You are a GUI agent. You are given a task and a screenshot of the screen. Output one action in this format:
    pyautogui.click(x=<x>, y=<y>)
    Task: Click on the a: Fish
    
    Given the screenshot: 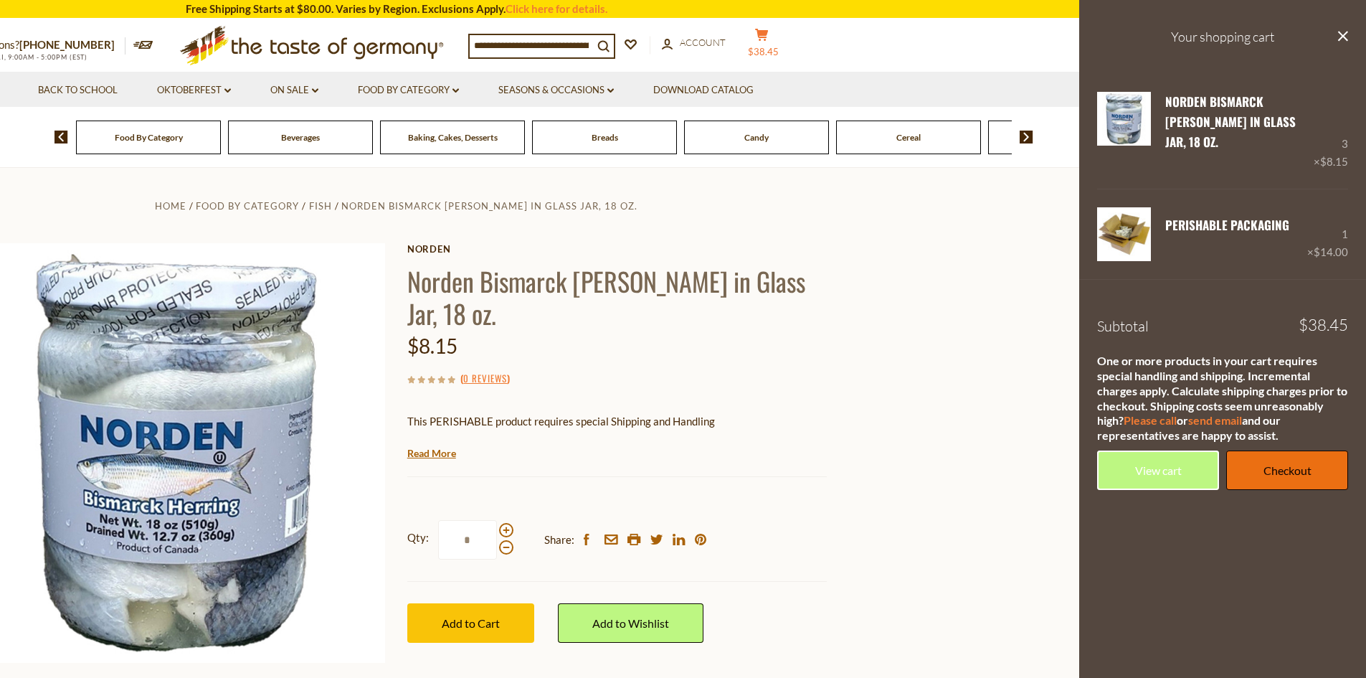 What is the action you would take?
    pyautogui.click(x=321, y=206)
    